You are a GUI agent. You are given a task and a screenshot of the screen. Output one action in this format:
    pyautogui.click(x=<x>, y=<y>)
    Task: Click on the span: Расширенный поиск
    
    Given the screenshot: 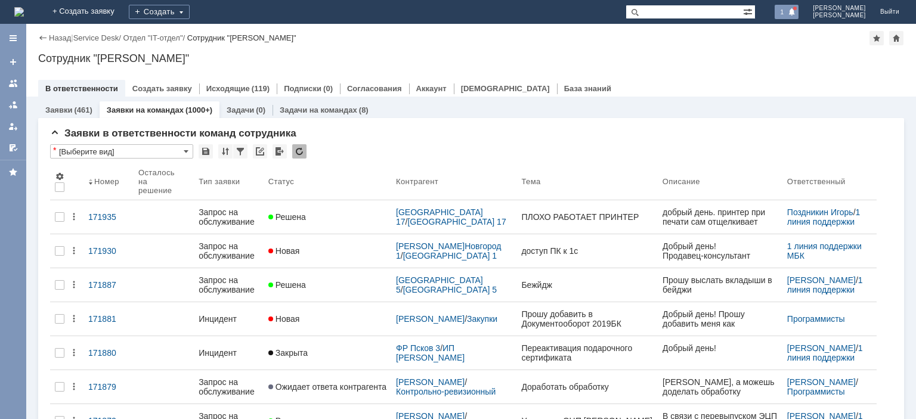 What is the action you would take?
    pyautogui.click(x=749, y=11)
    